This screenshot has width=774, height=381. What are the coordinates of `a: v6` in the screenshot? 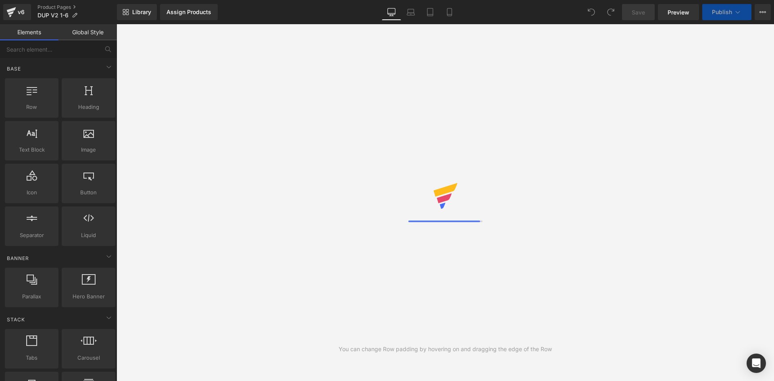 It's located at (17, 12).